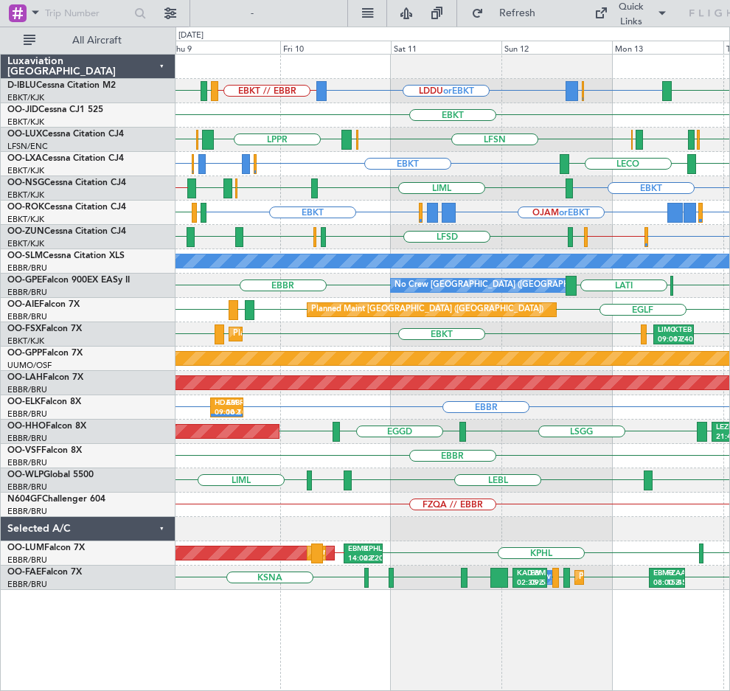 The height and width of the screenshot is (691, 730). Describe the element at coordinates (45, 353) in the screenshot. I see `a: OO-GPPFalcon 7X` at that location.